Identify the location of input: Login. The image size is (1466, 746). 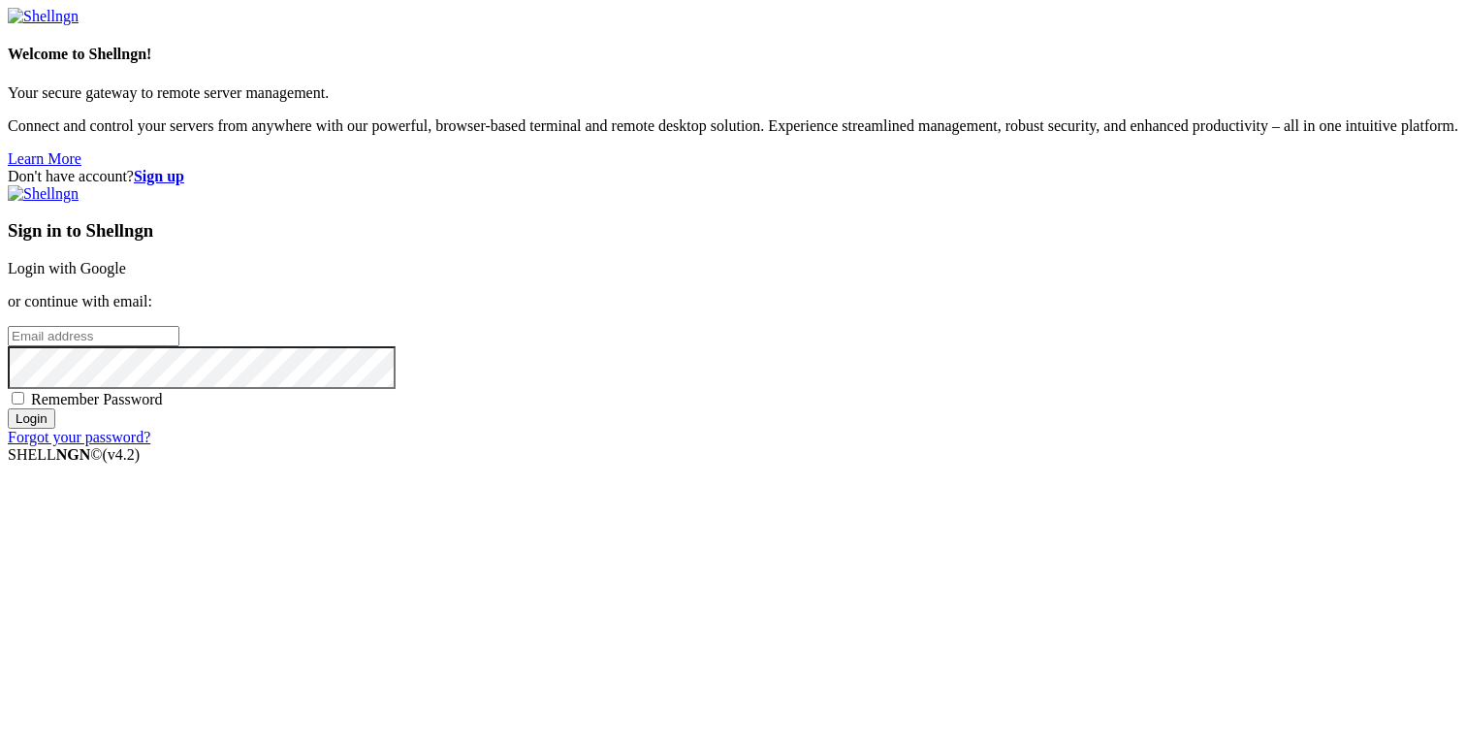
(31, 418).